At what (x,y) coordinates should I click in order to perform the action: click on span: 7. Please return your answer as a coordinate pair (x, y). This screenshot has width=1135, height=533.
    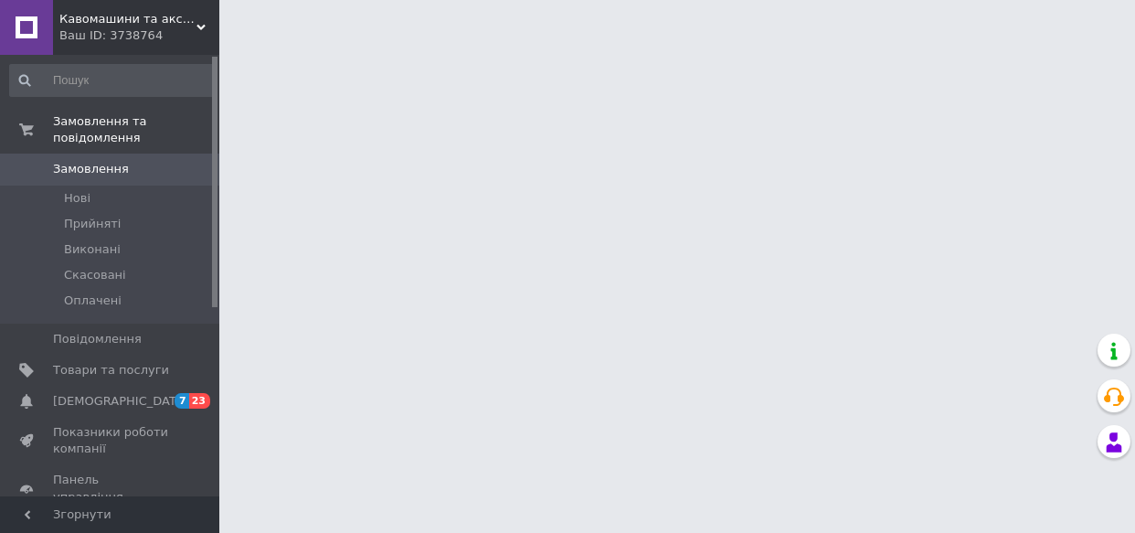
    Looking at the image, I should click on (182, 400).